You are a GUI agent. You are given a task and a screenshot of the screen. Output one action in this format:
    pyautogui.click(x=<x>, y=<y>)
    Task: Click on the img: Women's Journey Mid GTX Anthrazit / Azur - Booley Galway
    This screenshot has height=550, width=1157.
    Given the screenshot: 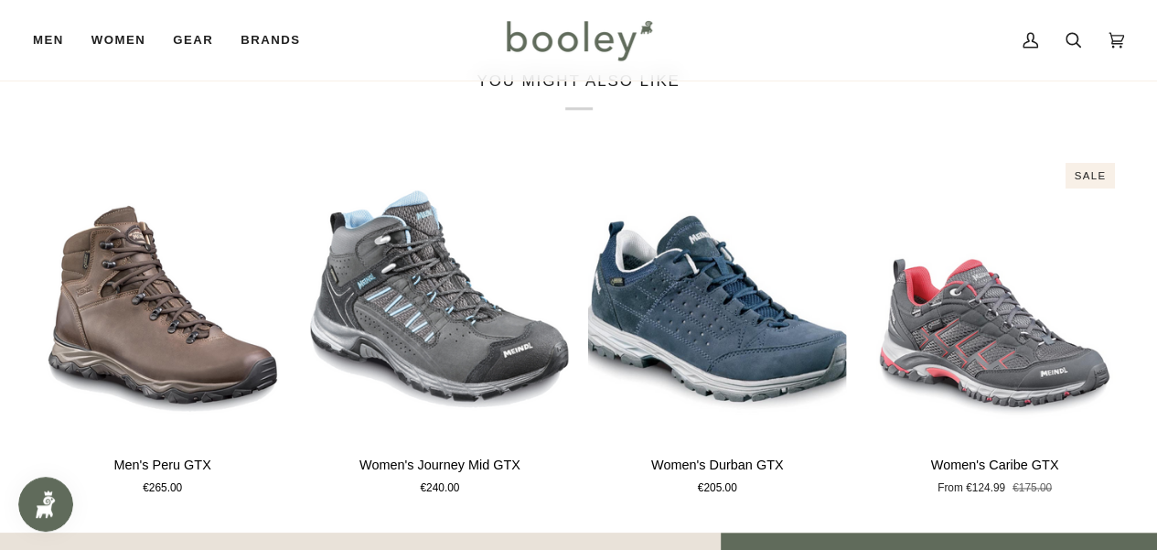 What is the action you would take?
    pyautogui.click(x=439, y=297)
    